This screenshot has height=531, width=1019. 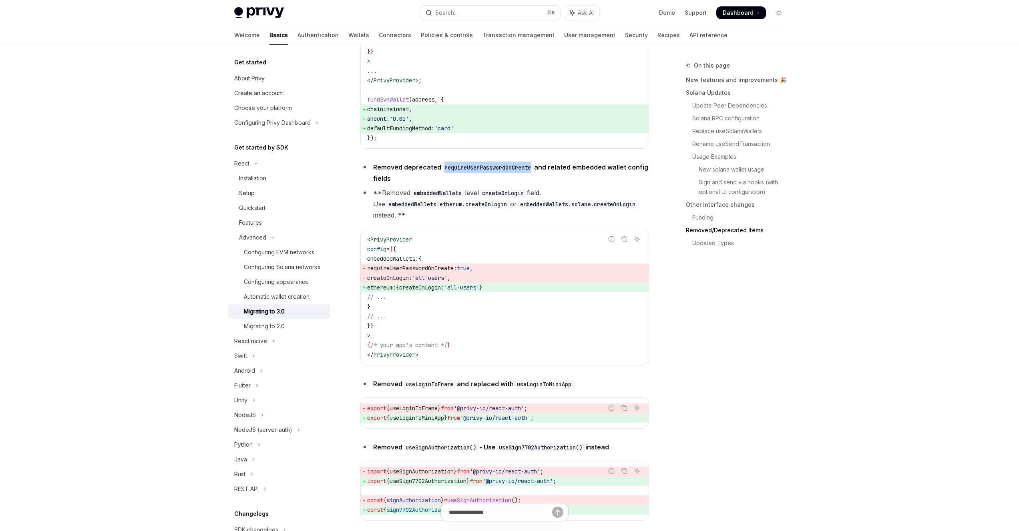 What do you see at coordinates (738, 187) in the screenshot?
I see `a: Sign and send via hooks (with optional UI configuration)` at bounding box center [738, 187].